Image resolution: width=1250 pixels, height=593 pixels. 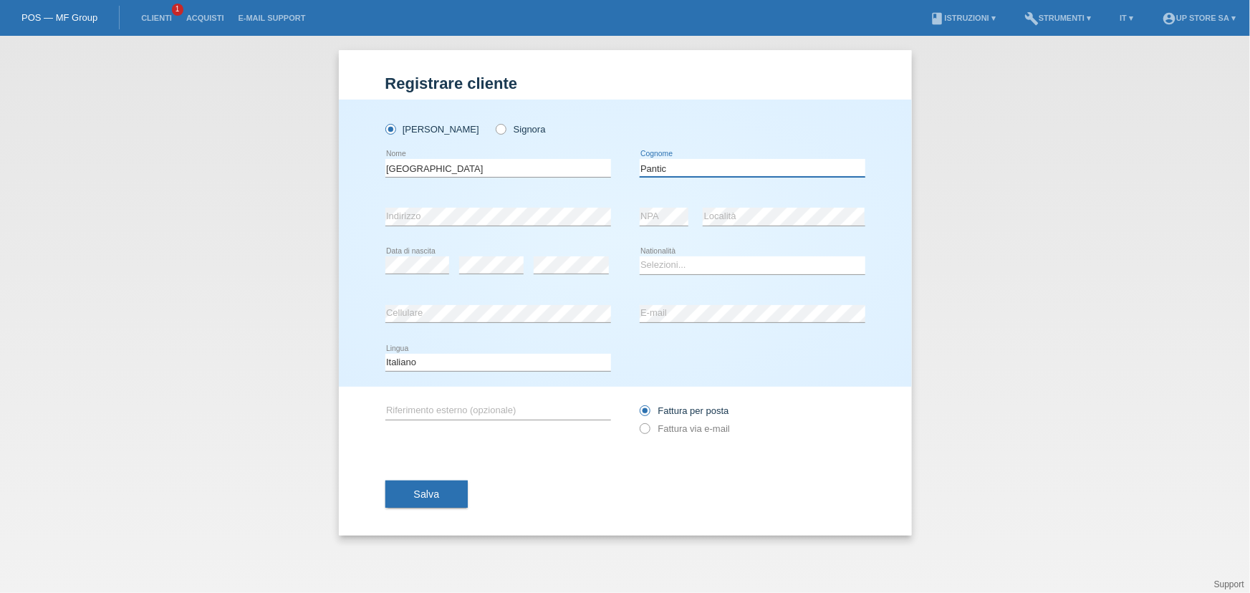 What do you see at coordinates (500, 128) in the screenshot?
I see `input: Signora` at bounding box center [500, 128].